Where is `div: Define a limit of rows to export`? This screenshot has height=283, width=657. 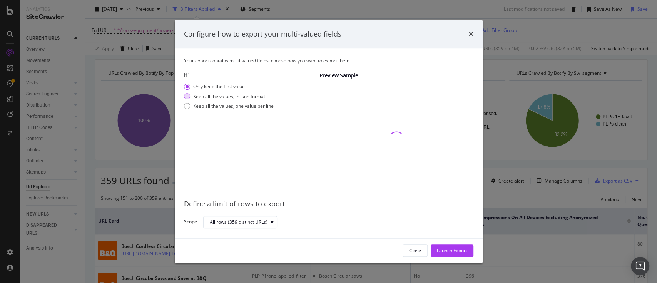 div: Define a limit of rows to export is located at coordinates (329, 204).